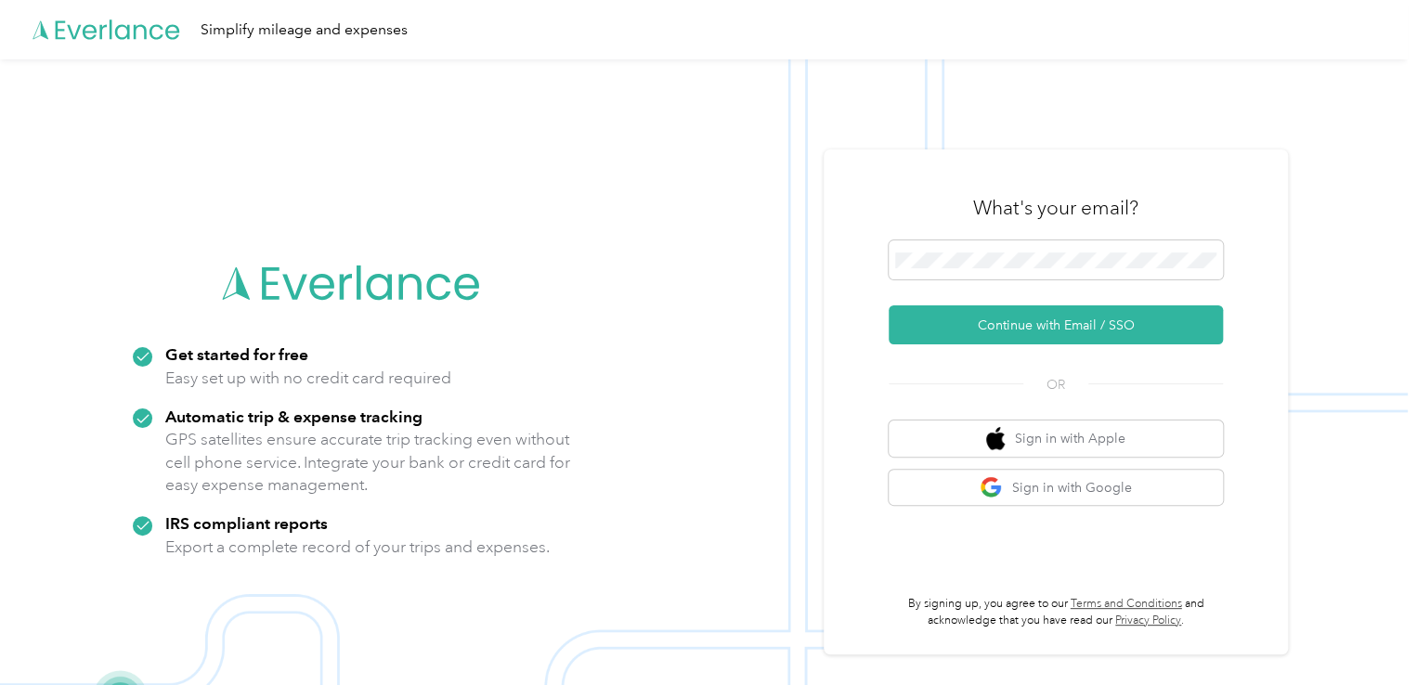  Describe the element at coordinates (293, 416) in the screenshot. I see `strong: Automatic trip & expense tracking` at that location.